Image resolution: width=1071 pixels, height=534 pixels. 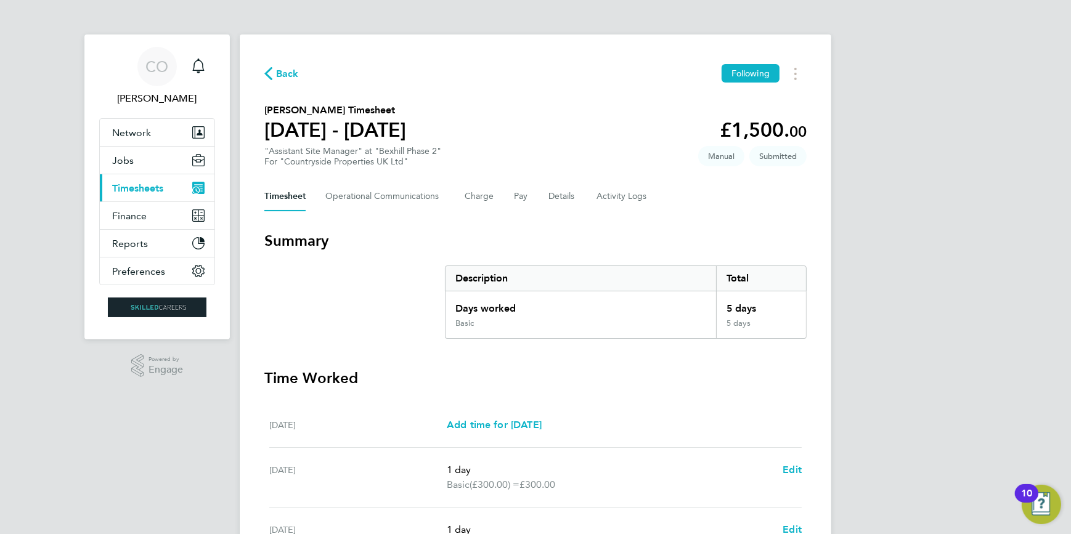 I want to click on span: £300.00, so click(x=537, y=484).